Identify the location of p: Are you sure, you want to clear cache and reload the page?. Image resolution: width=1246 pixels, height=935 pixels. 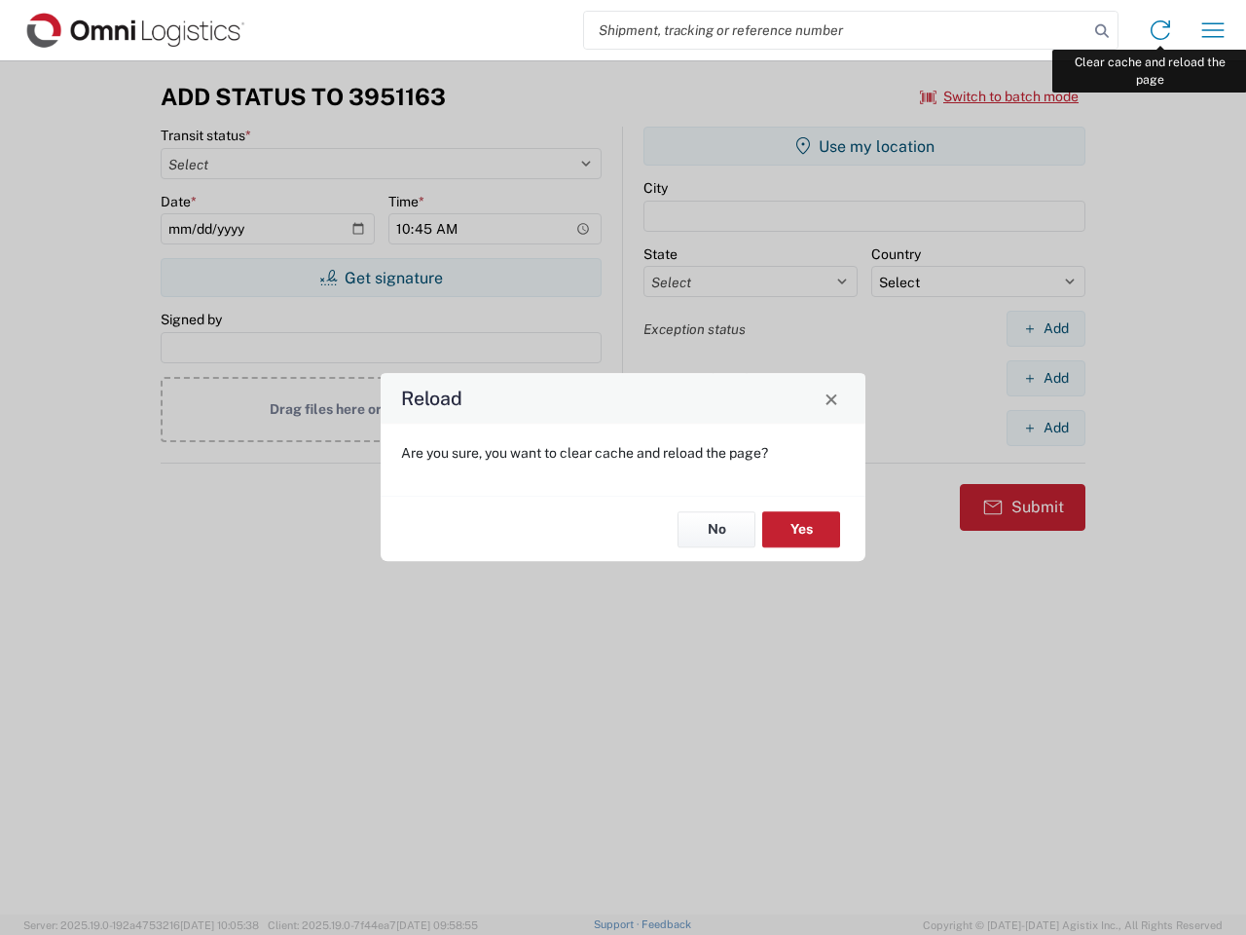
(623, 453).